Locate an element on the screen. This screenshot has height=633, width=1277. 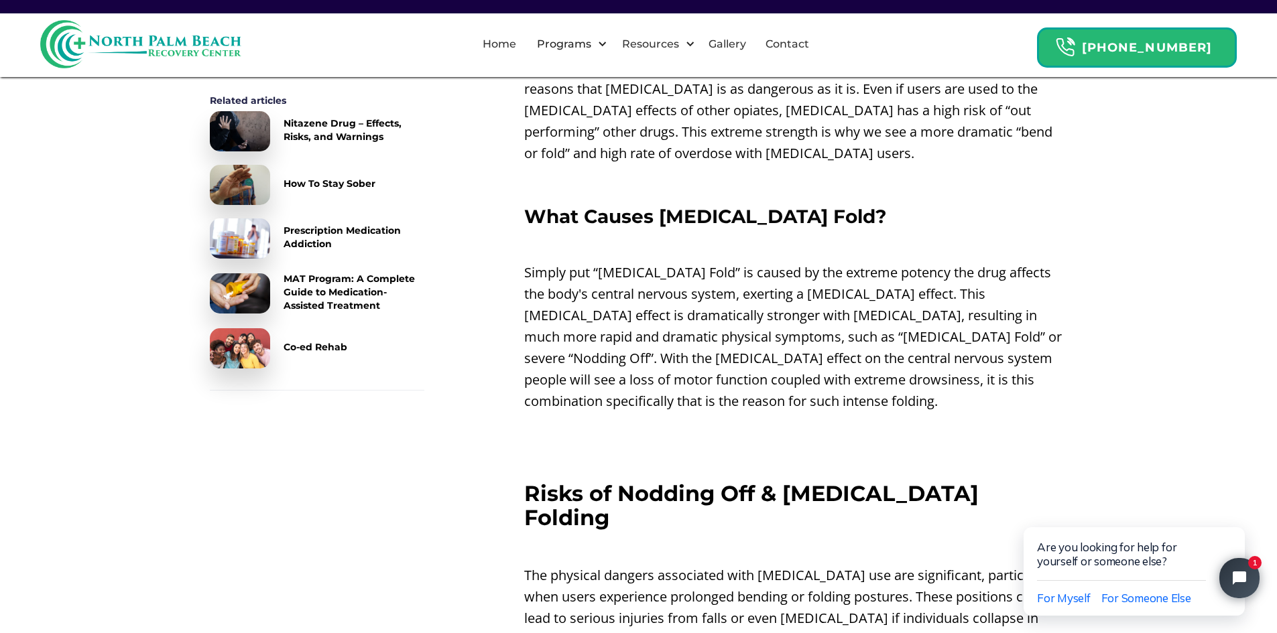
button: For Someone Else is located at coordinates (151, 114).